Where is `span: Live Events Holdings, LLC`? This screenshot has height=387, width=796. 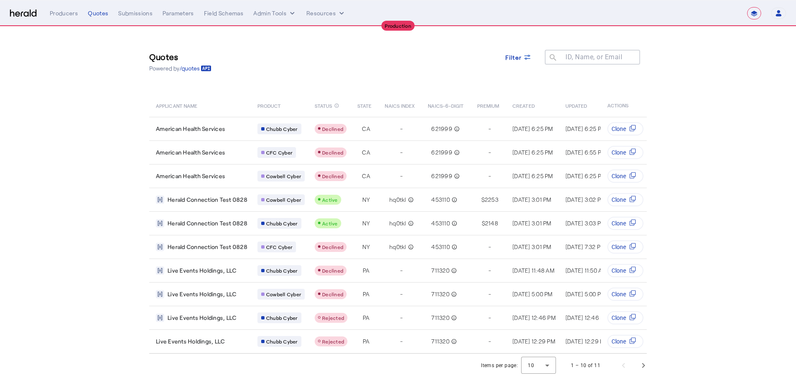 span: Live Events Holdings, LLC is located at coordinates (202, 294).